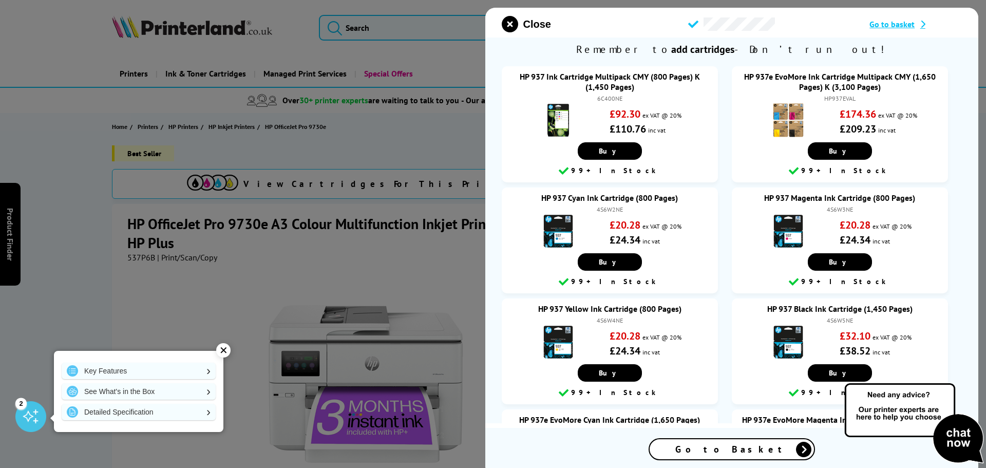 This screenshot has height=468, width=986. What do you see at coordinates (839, 320) in the screenshot?
I see `div: 4S6W5NE` at bounding box center [839, 320].